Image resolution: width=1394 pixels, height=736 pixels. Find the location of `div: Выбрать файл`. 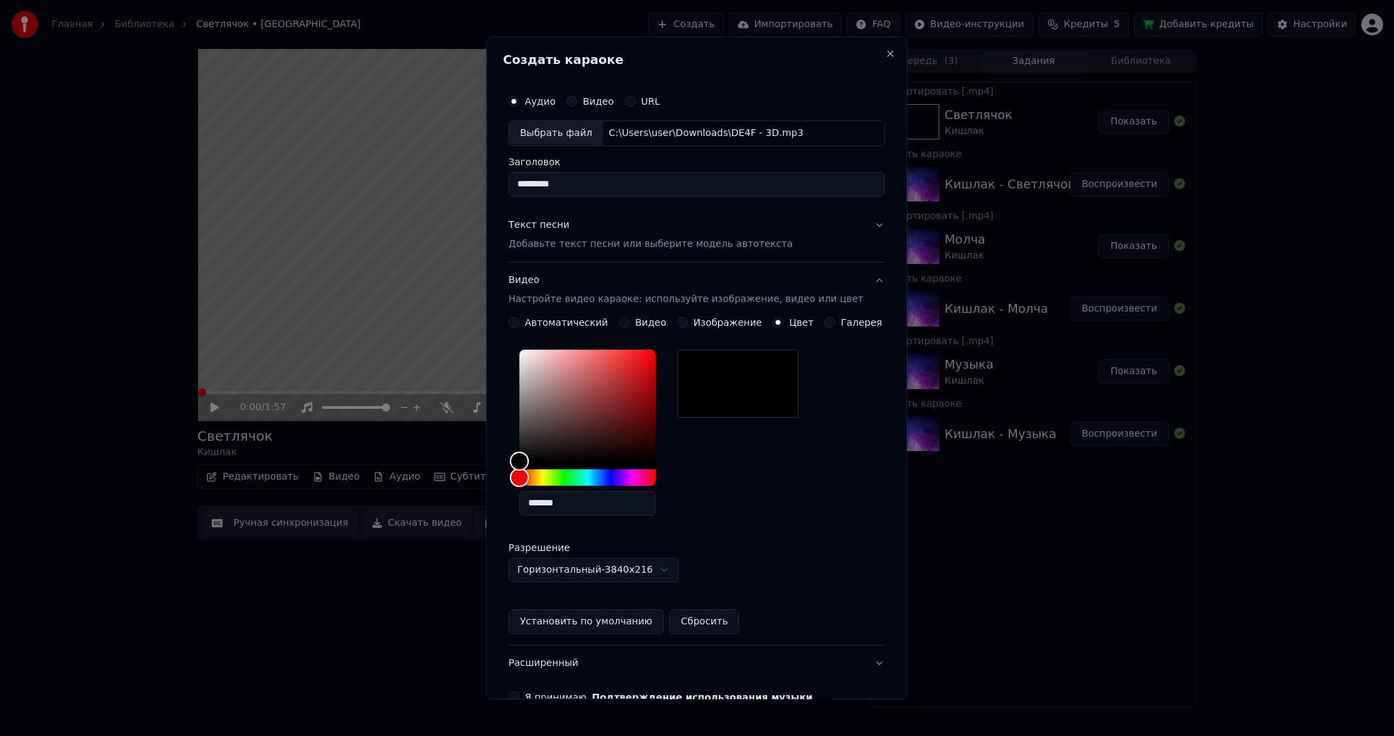

div: Выбрать файл is located at coordinates (556, 133).